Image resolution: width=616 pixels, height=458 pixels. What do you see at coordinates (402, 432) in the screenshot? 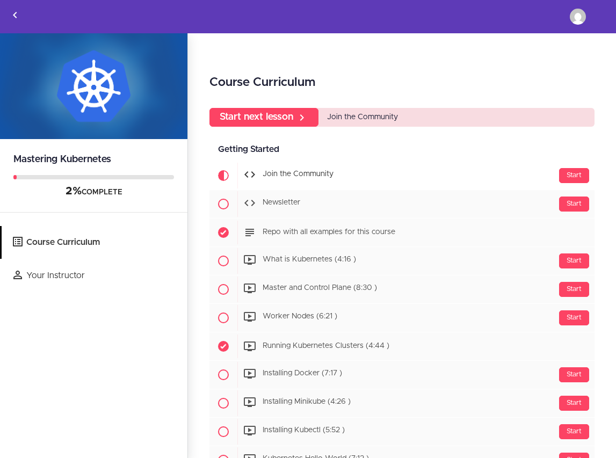
I see `a: Start Installing Kubectl (5:52 )` at bounding box center [402, 432].